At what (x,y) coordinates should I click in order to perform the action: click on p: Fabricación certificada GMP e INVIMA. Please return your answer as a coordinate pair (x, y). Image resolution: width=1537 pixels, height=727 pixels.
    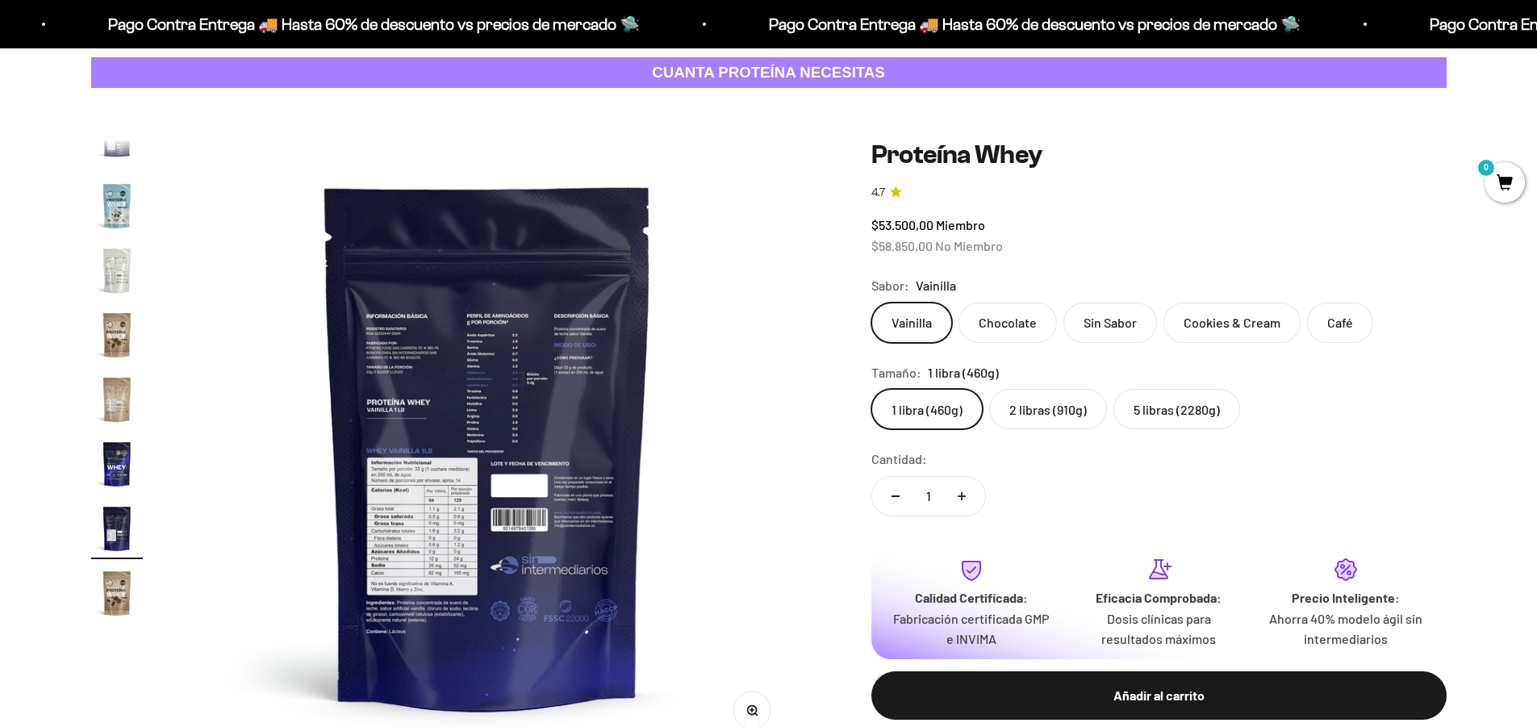
    Looking at the image, I should click on (972, 629).